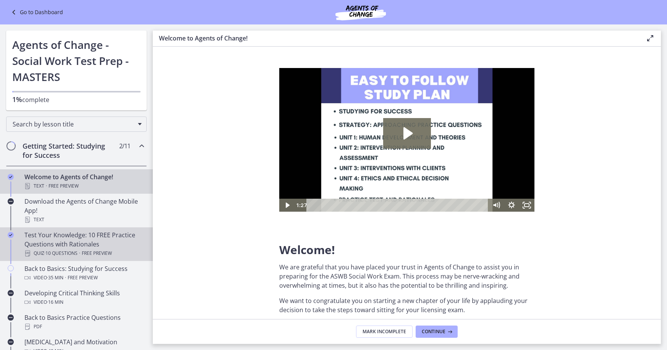  What do you see at coordinates (124, 146) in the screenshot?
I see `span: 2 / 11` at bounding box center [124, 146].